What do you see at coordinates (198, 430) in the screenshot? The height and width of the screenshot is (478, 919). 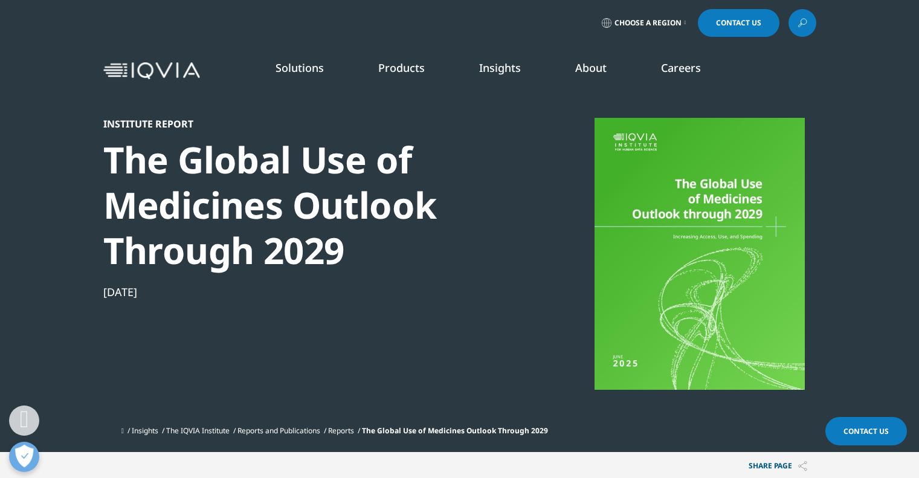 I see `a: The IQVIA Institute` at bounding box center [198, 430].